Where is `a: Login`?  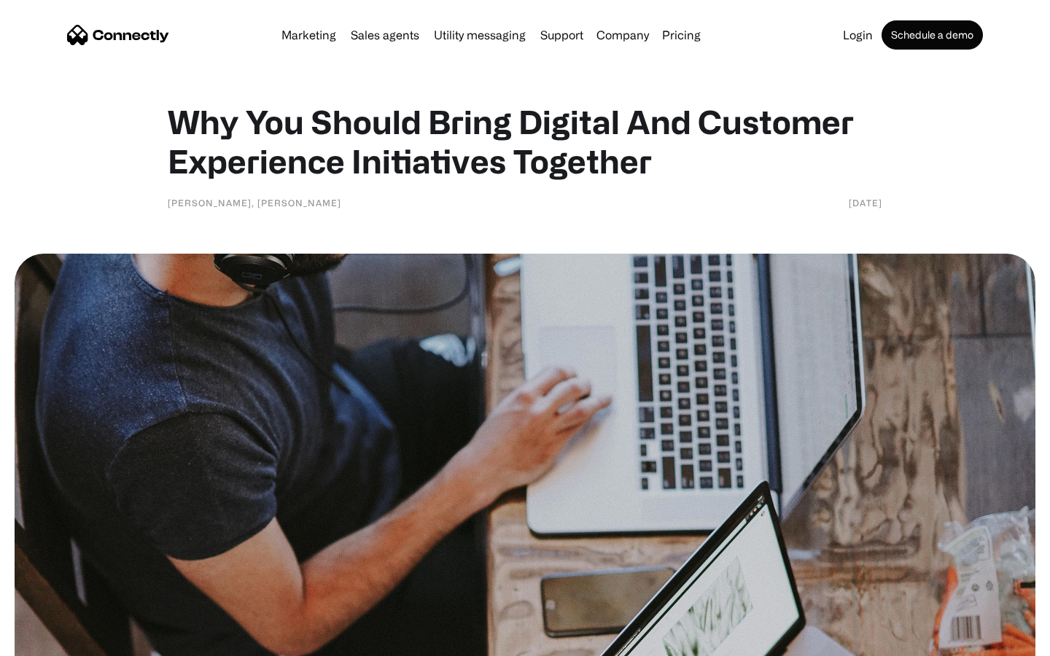 a: Login is located at coordinates (857, 35).